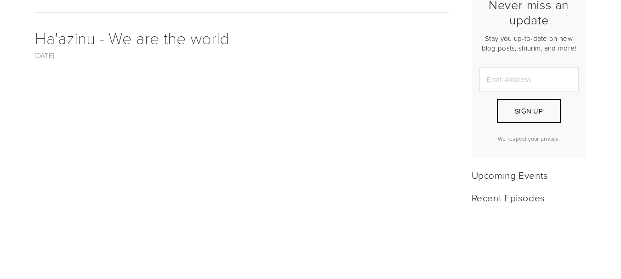  I want to click on button: Sign Up, so click(529, 111).